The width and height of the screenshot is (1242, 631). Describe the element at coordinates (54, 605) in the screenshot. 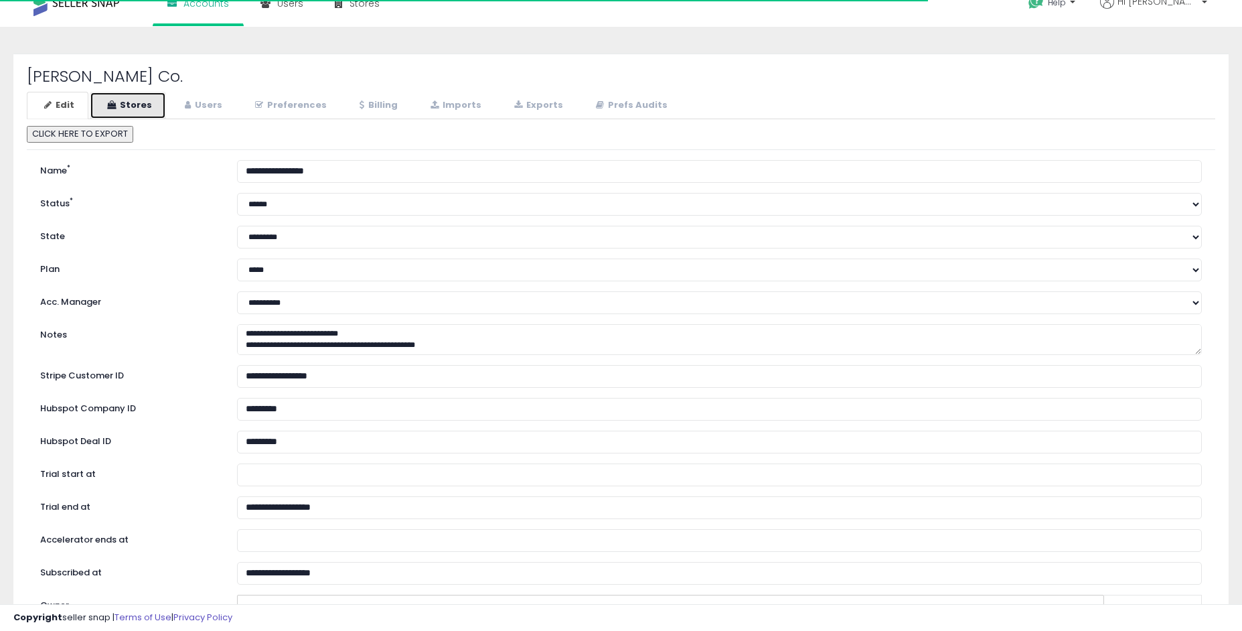

I see `label: Owner` at that location.